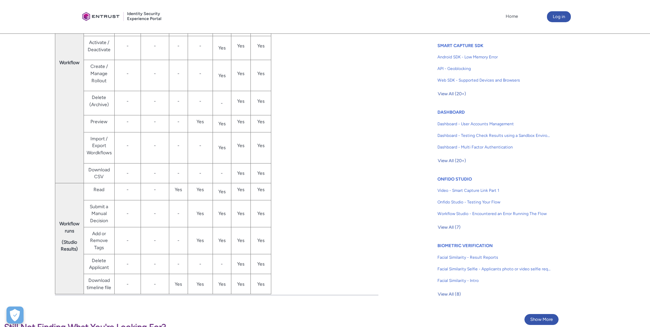 The height and width of the screenshot is (327, 650). Describe the element at coordinates (494, 147) in the screenshot. I see `a: Dashboard - Multi Factor Authentication` at that location.